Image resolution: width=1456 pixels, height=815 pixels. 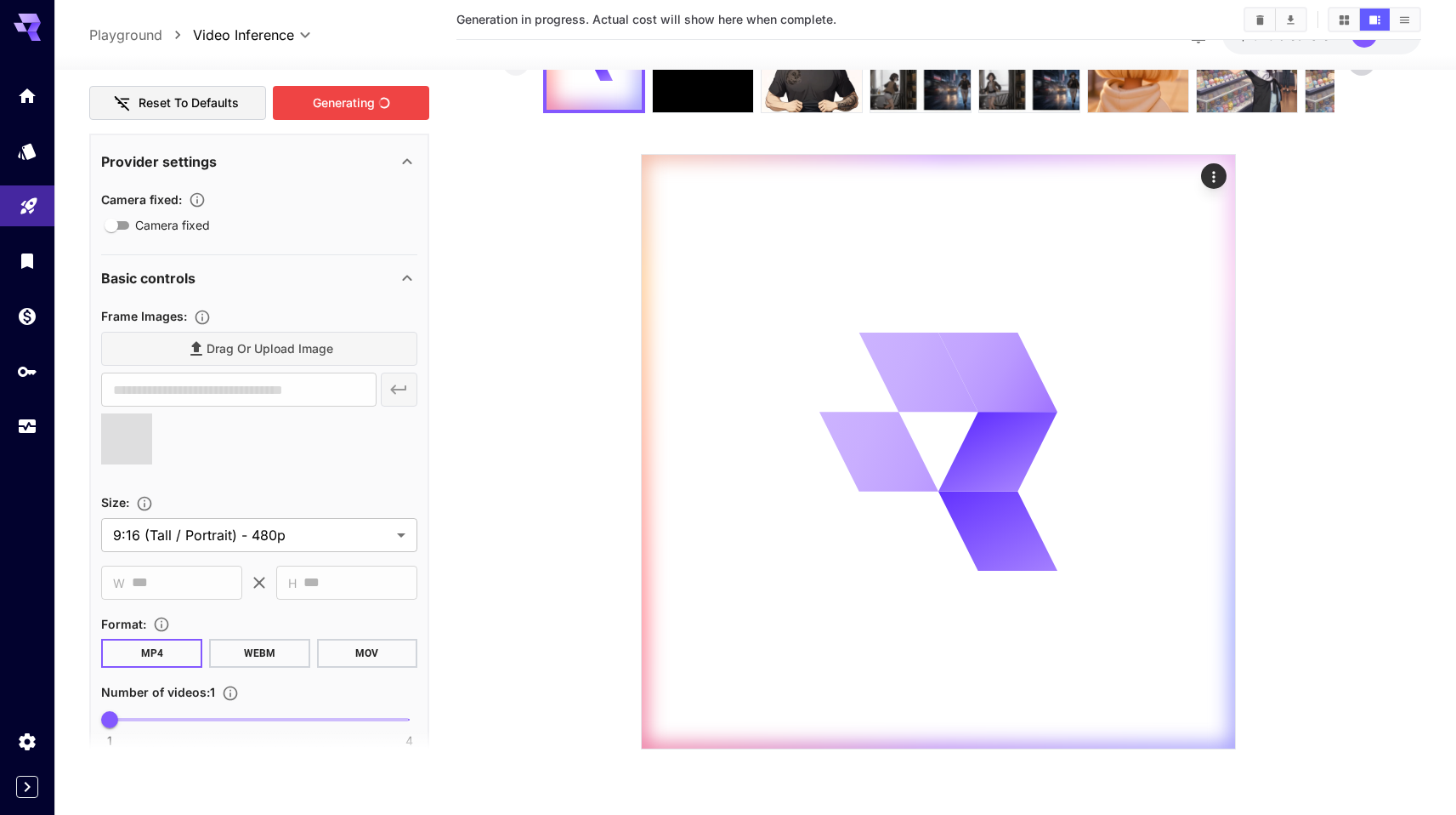 What do you see at coordinates (161, 624) in the screenshot?
I see `button: Choose the file format for the output video.` at bounding box center [161, 624].